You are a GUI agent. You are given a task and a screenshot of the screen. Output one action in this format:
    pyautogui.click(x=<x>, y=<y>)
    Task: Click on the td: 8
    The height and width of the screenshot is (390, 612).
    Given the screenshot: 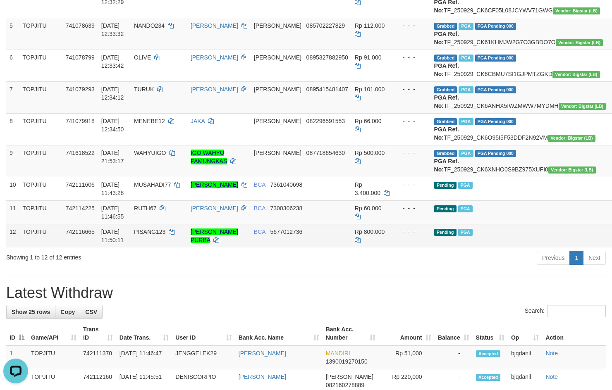 What is the action you would take?
    pyautogui.click(x=13, y=129)
    